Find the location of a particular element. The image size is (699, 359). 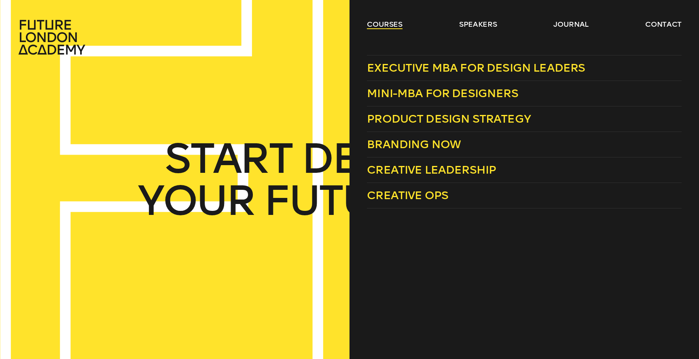

a: Product Design Strategy is located at coordinates (524, 119).